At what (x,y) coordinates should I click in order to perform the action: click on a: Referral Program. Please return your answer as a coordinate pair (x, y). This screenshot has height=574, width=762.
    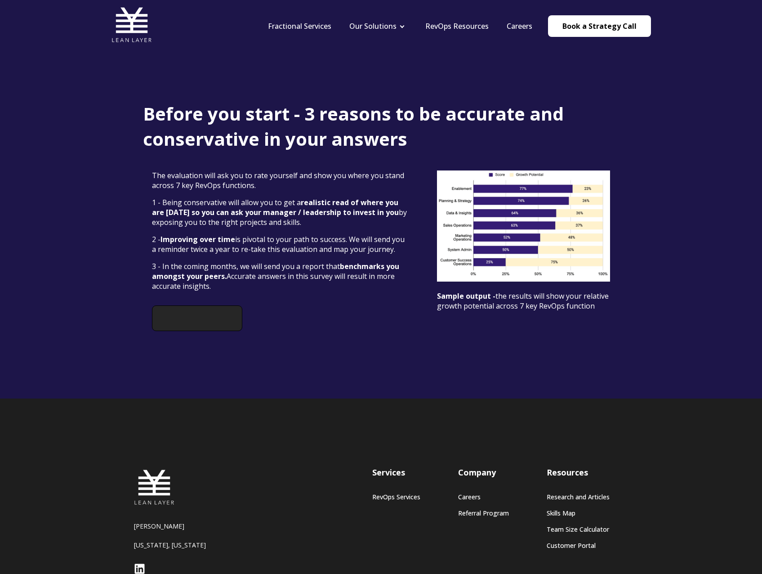
    Looking at the image, I should click on (483, 513).